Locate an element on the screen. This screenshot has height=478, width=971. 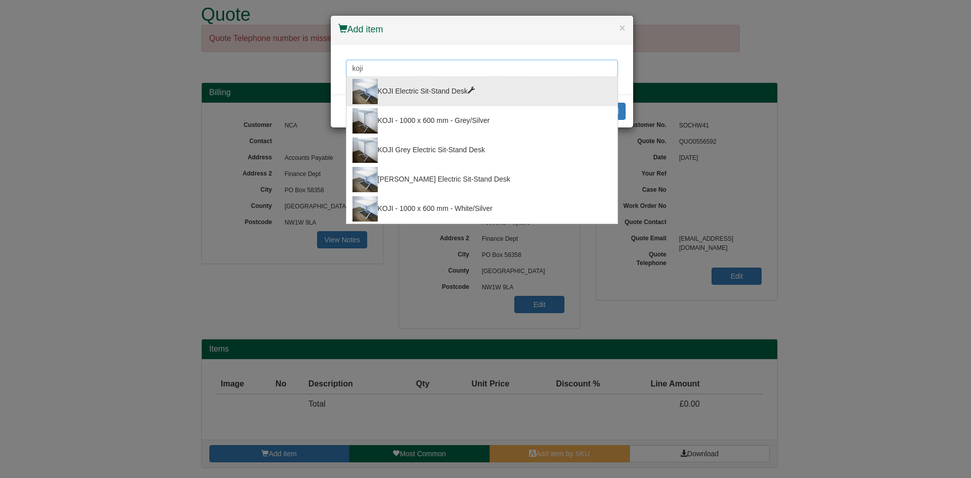
div: KOJI Grey Electric Sit-Stand Desk is located at coordinates (482, 150).